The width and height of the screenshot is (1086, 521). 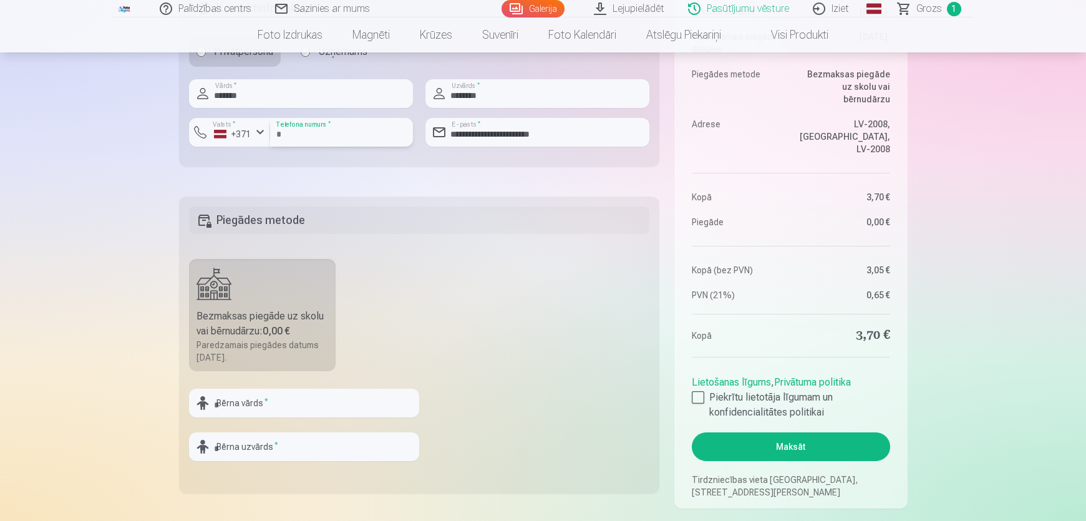 I want to click on span: Grozs, so click(x=929, y=9).